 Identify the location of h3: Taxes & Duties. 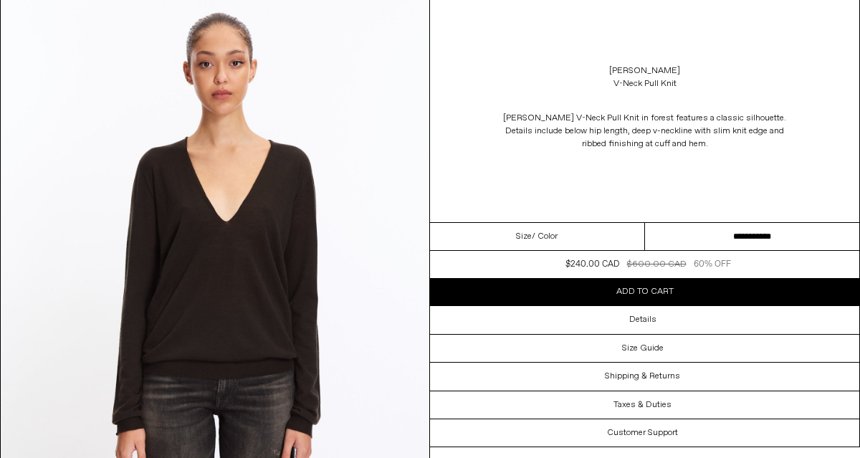
(642, 405).